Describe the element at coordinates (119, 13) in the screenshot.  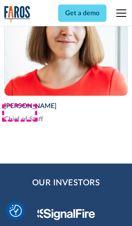
I see `div: menu` at that location.